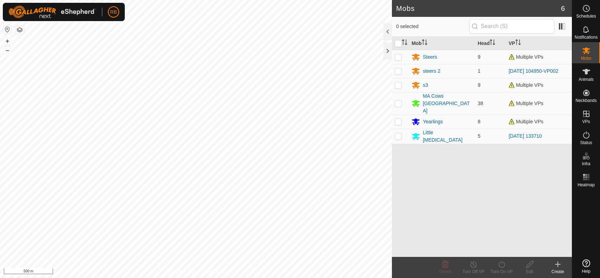 This screenshot has height=278, width=600. What do you see at coordinates (586, 79) in the screenshot?
I see `span: Animals` at bounding box center [586, 79].